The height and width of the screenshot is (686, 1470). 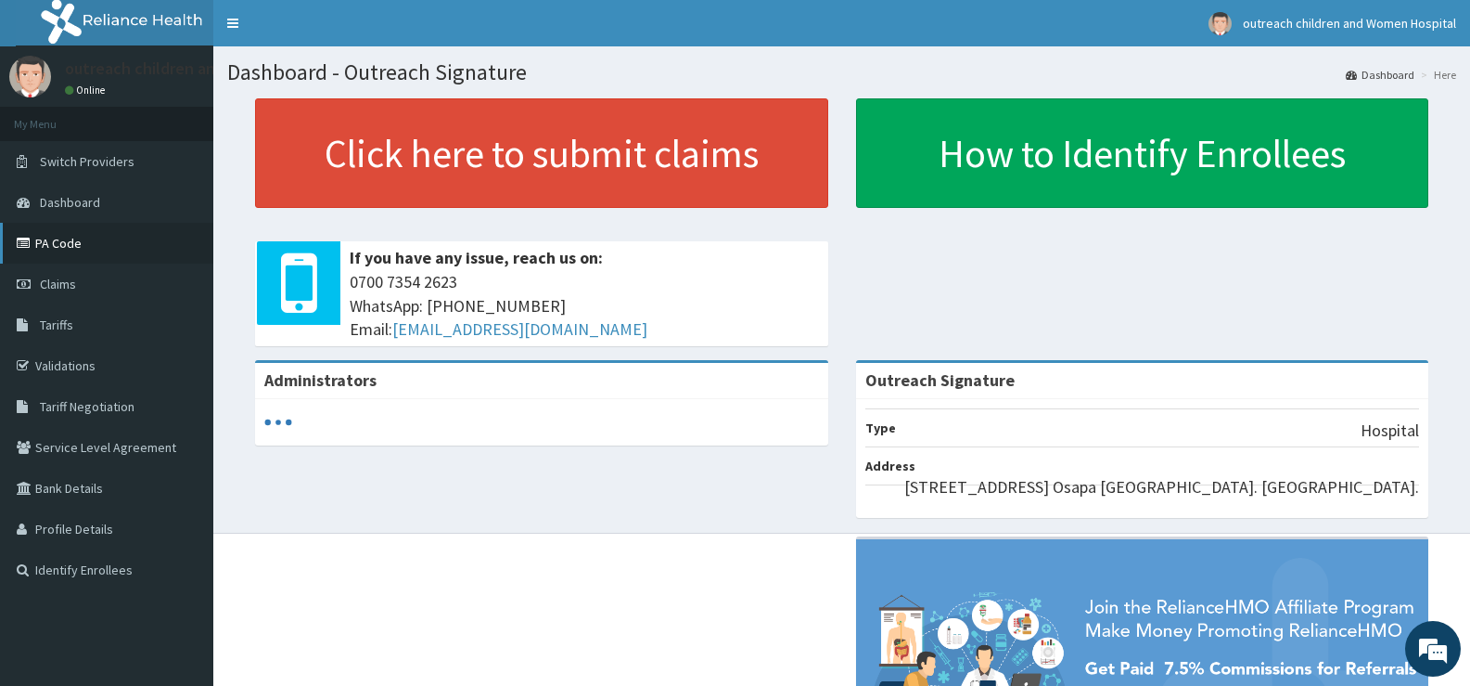 I want to click on span: Tariff Negotiation, so click(x=87, y=406).